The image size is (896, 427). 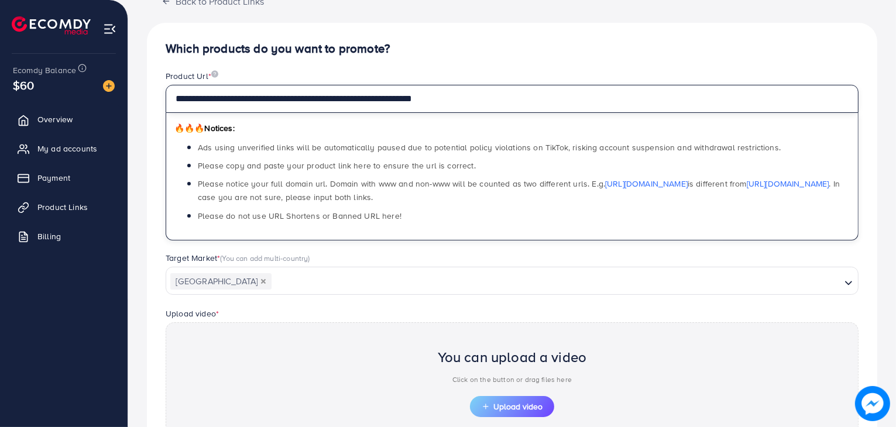 I want to click on h4: Which products do you want to promote?, so click(x=512, y=49).